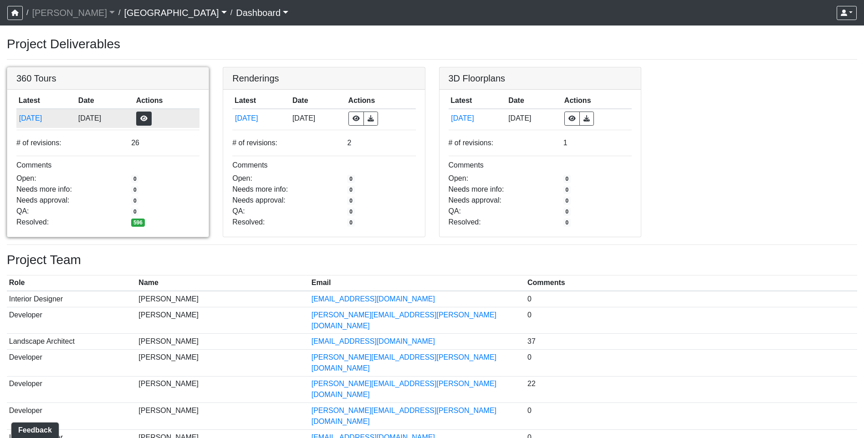  What do you see at coordinates (417, 283) in the screenshot?
I see `th: Email` at bounding box center [417, 283].